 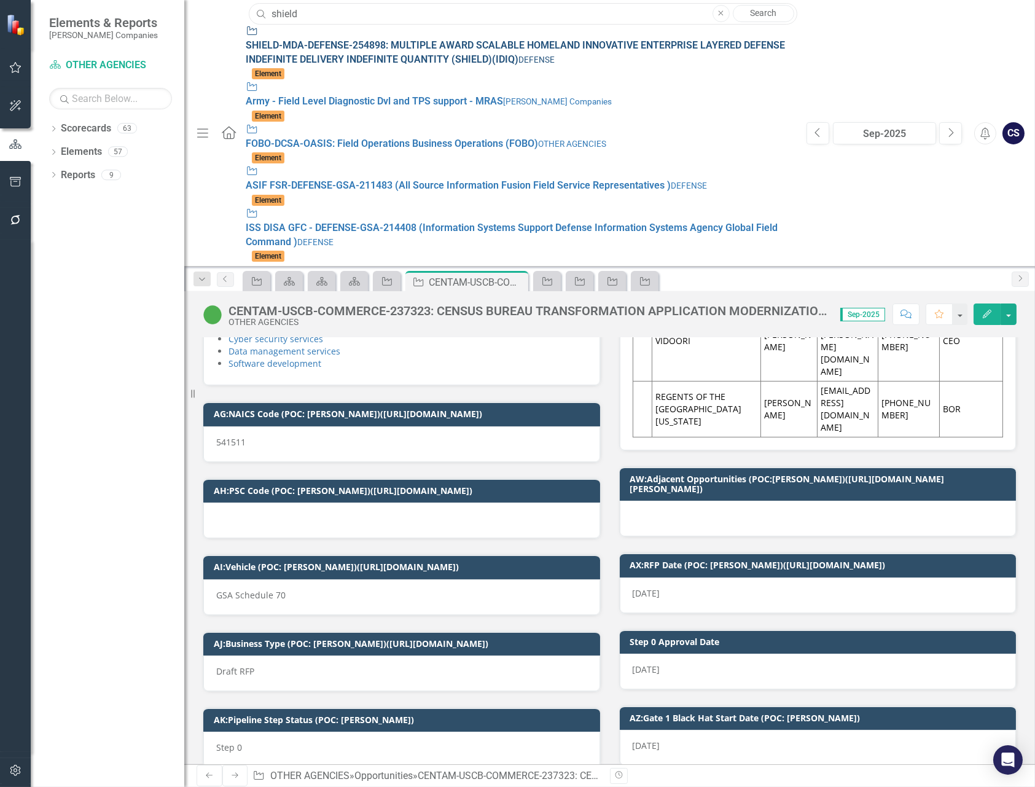 I want to click on span: Step 0, so click(x=229, y=747).